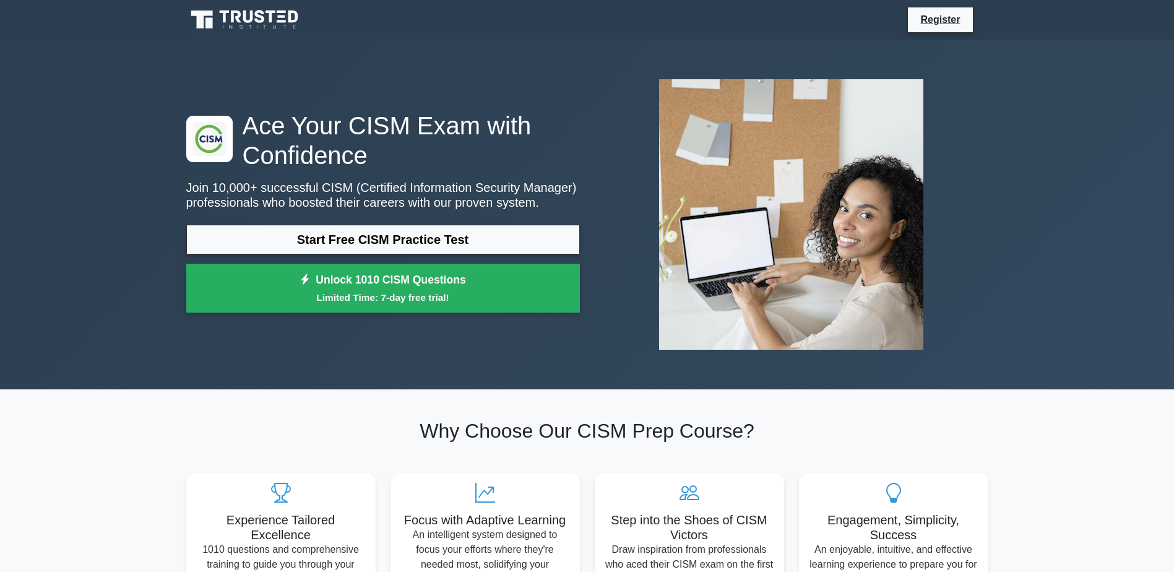 The height and width of the screenshot is (572, 1174). Describe the element at coordinates (383, 288) in the screenshot. I see `a: Unlock 1010 CISM QuestionsLimited Time: 7-day free trial!` at that location.